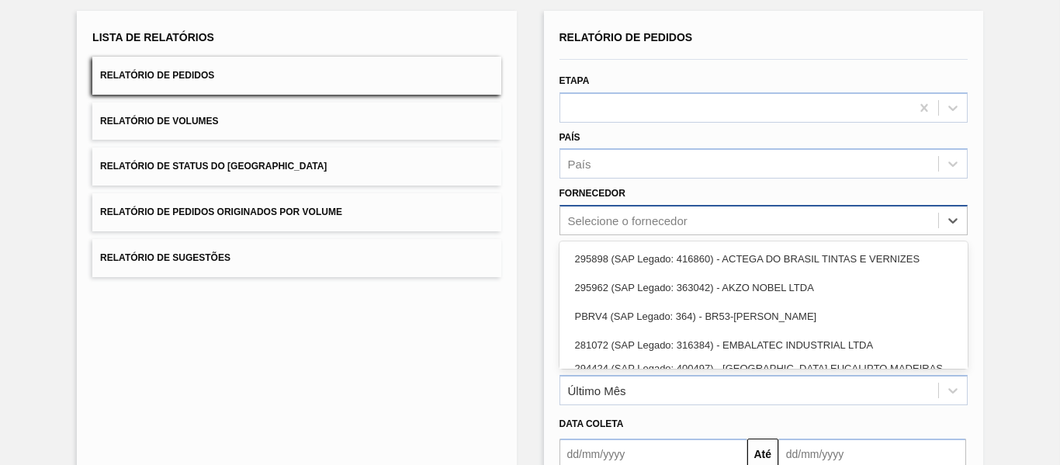 This screenshot has height=465, width=1060. Describe the element at coordinates (763, 287) in the screenshot. I see `div: 295962 (SAP Legado: 363042) - AKZO NOBEL LTDA` at that location.